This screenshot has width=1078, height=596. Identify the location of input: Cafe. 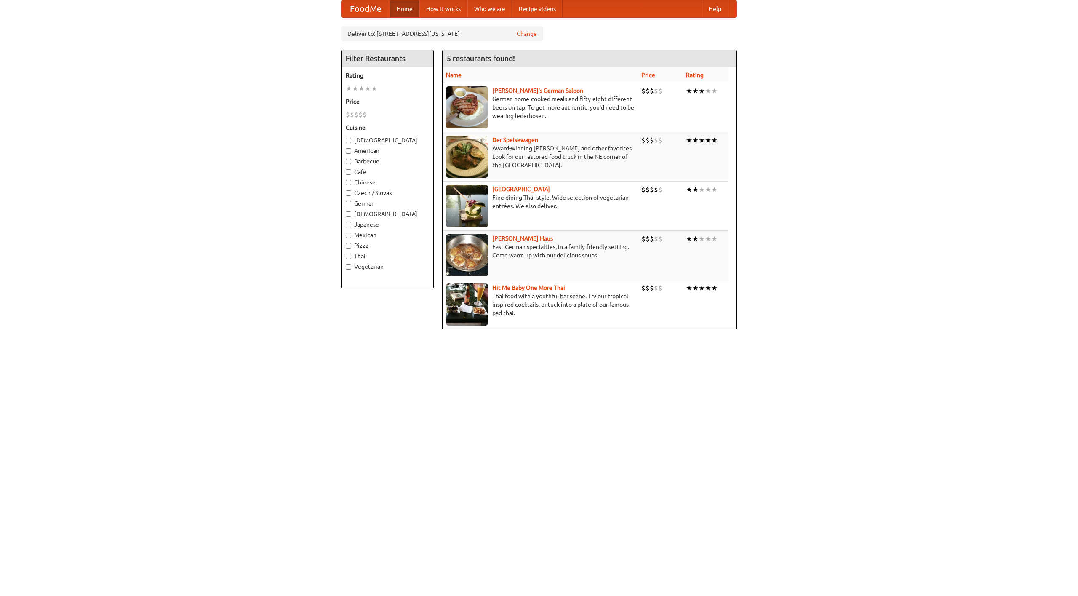
(348, 172).